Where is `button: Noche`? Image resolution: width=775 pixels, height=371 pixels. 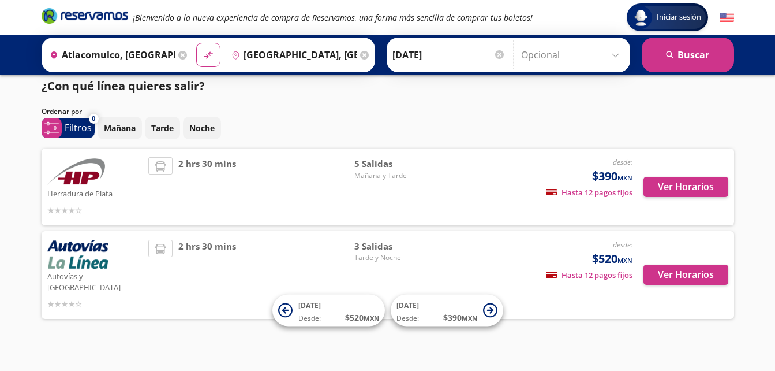 button: Noche is located at coordinates (202, 128).